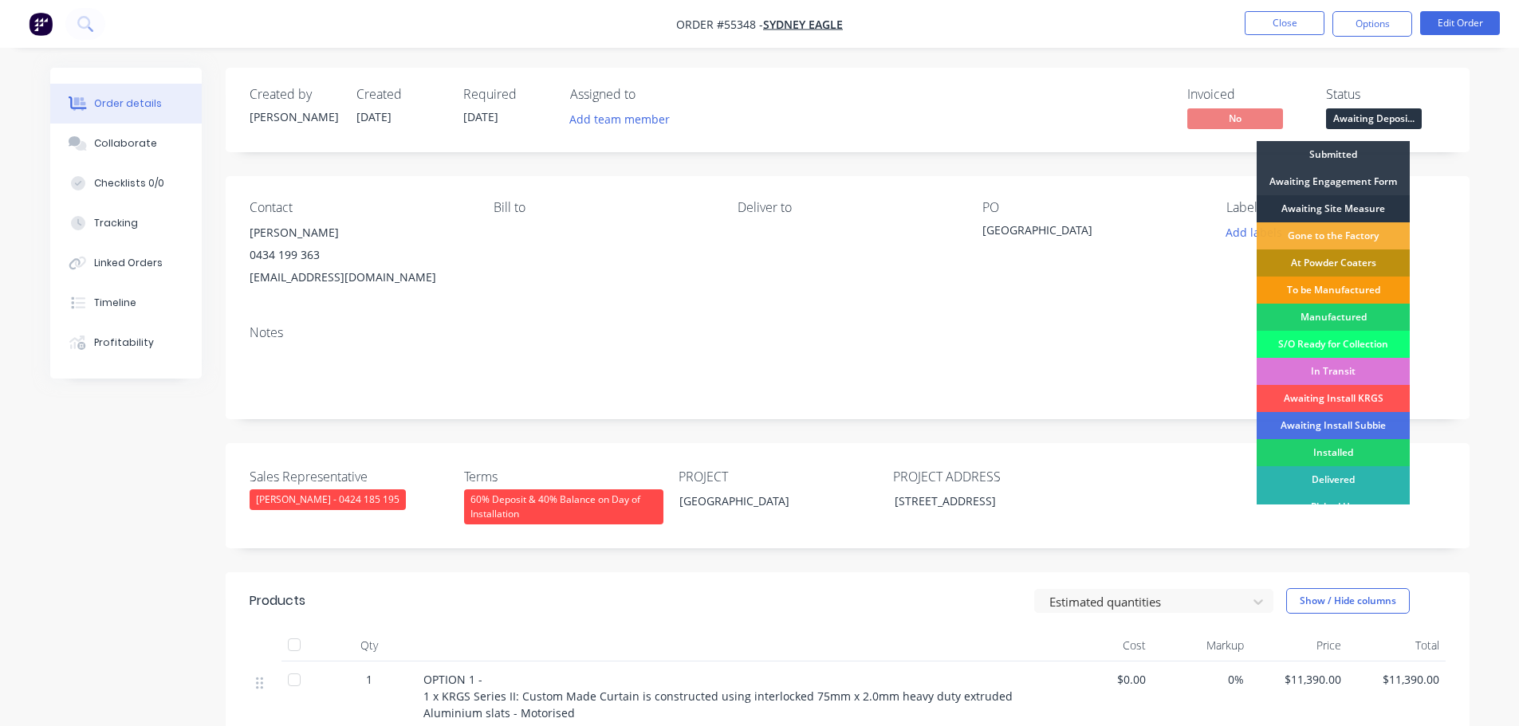 The width and height of the screenshot is (1519, 726). What do you see at coordinates (1374, 120) in the screenshot?
I see `button: Awaiting Deposi...` at bounding box center [1374, 120].